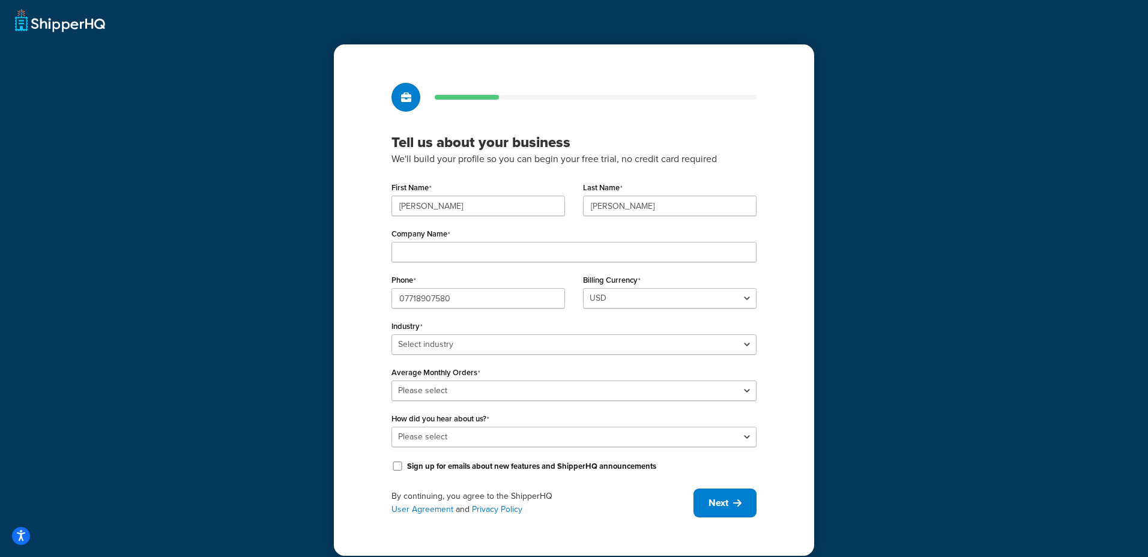 The height and width of the screenshot is (557, 1148). I want to click on label: Industry, so click(407, 327).